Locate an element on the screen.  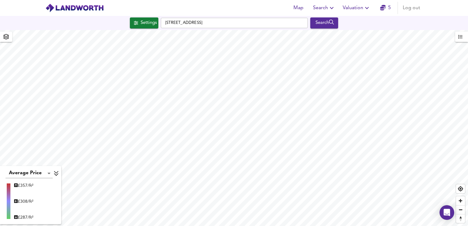
span: Find my location is located at coordinates (461, 189).